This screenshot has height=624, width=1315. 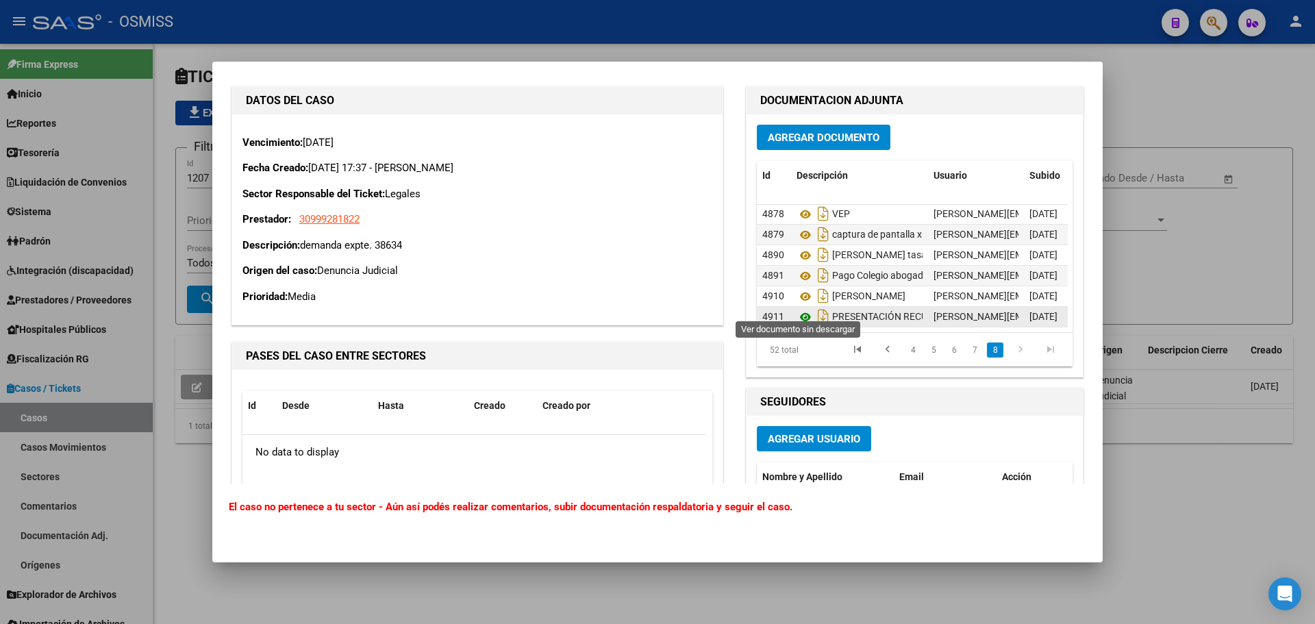 What do you see at coordinates (915, 402) in the screenshot?
I see `h1: SEGUIDORES` at bounding box center [915, 402].